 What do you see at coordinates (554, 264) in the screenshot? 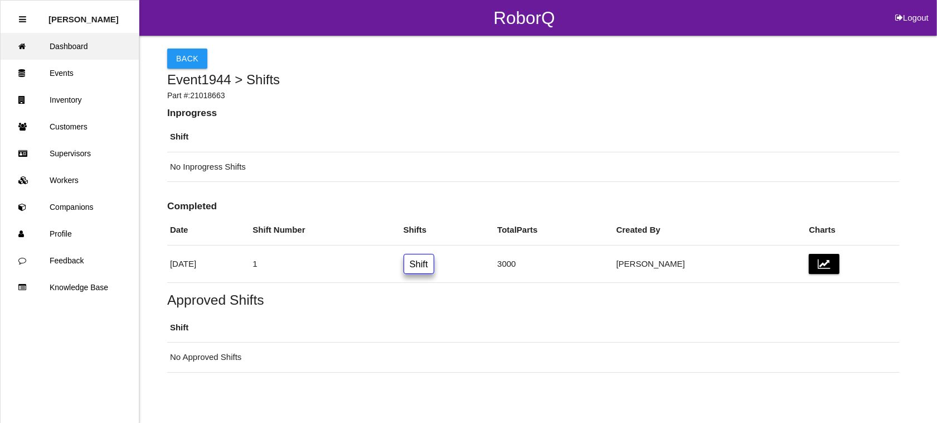
I see `td: 3000` at bounding box center [554, 264].